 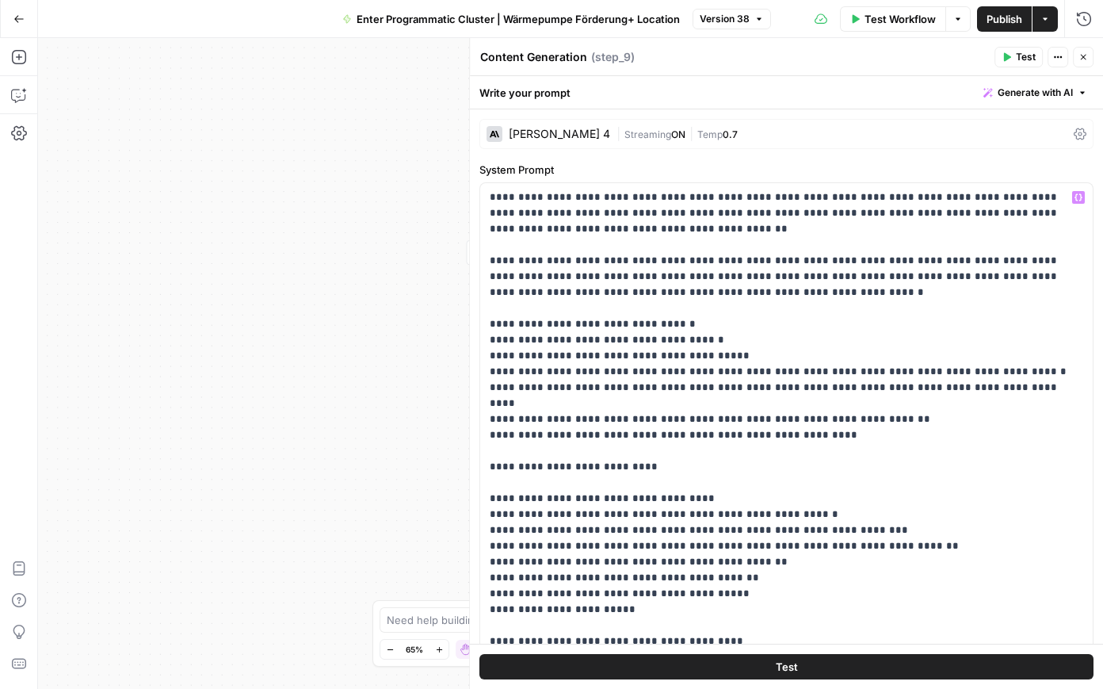 I want to click on span: Generate with AI, so click(x=1035, y=93).